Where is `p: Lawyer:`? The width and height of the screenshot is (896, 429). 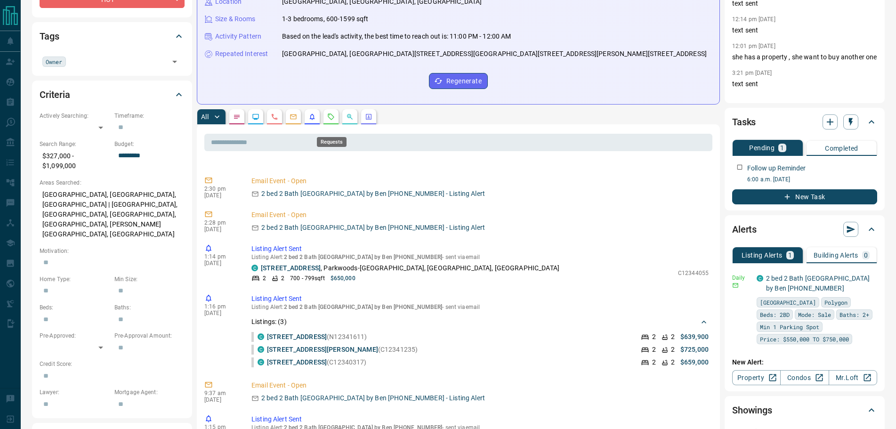
p: Lawyer: is located at coordinates (74, 392).